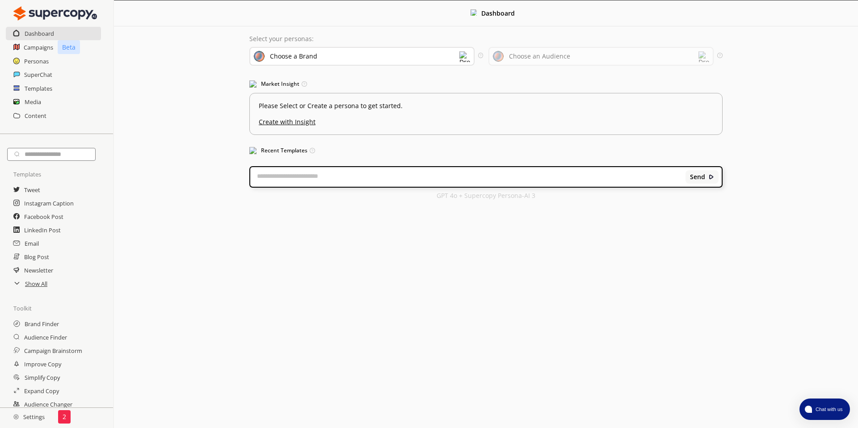 This screenshot has width=858, height=428. What do you see at coordinates (38, 88) in the screenshot?
I see `h2: Templates` at bounding box center [38, 88].